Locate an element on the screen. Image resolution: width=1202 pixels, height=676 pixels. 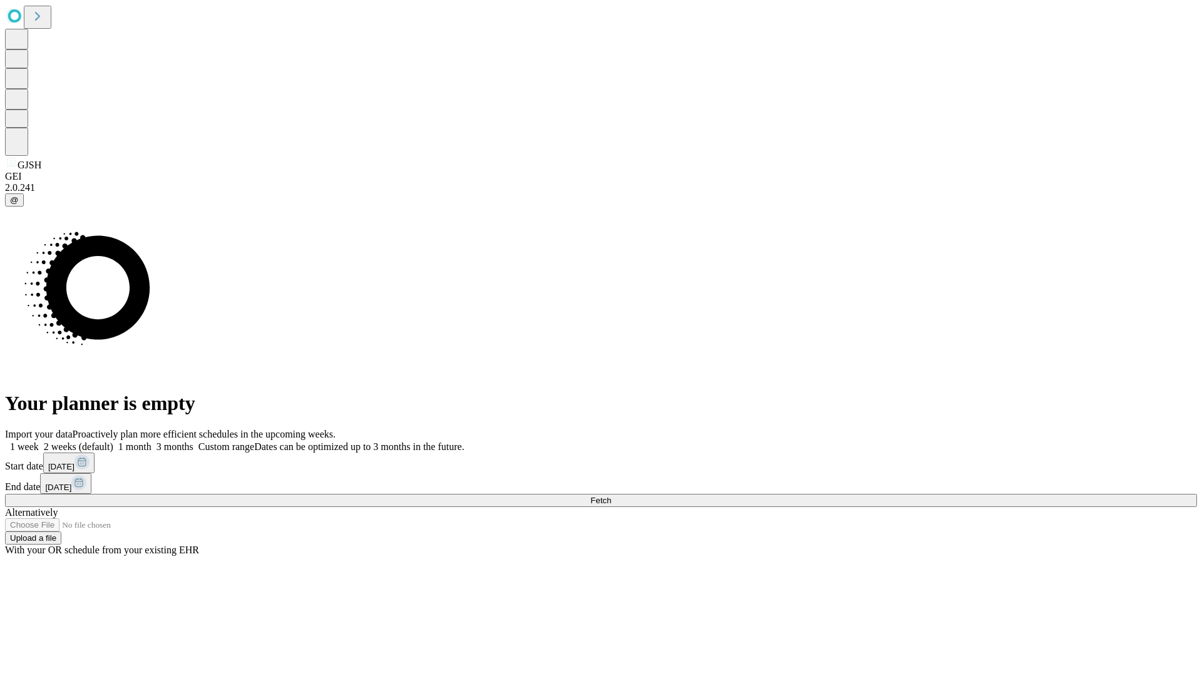
span: Fetch is located at coordinates (600, 500).